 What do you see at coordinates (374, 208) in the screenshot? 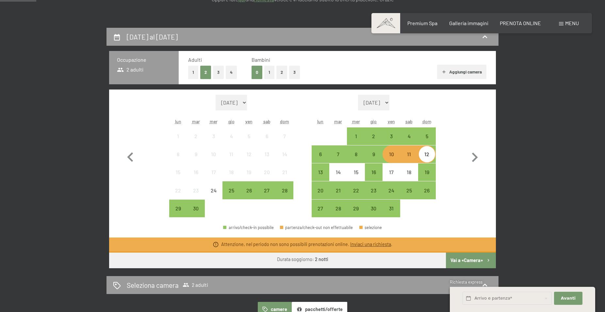
I see `div: Thu Oct 30 2025` at bounding box center [374, 208].